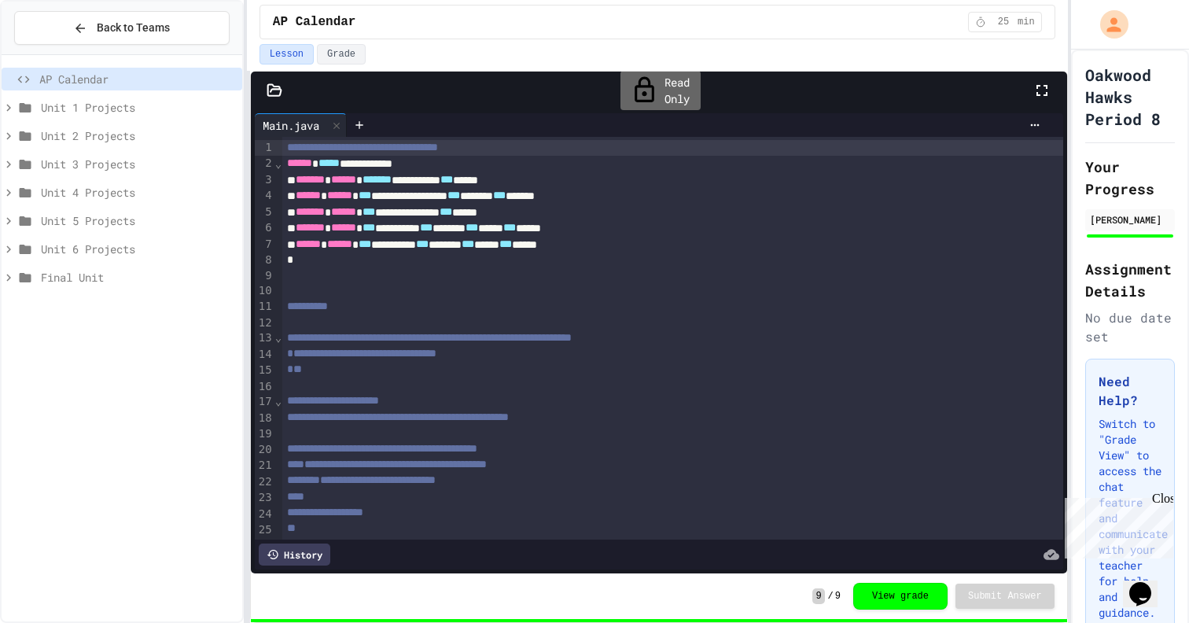 The image size is (1189, 623). Describe the element at coordinates (264, 212) in the screenshot. I see `div: 5` at that location.